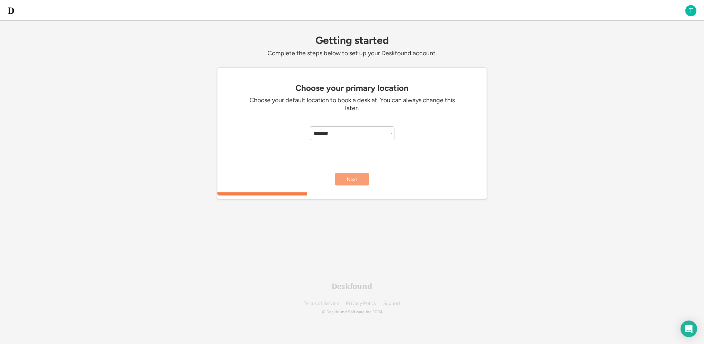  Describe the element at coordinates (321, 303) in the screenshot. I see `a: Terms of Service` at that location.